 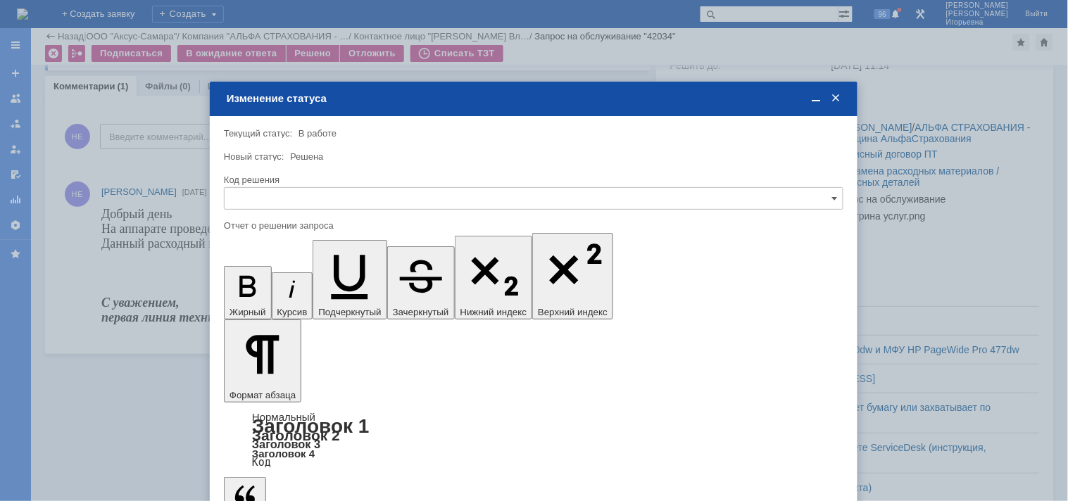 What do you see at coordinates (258, 133) in the screenshot?
I see `label: Текущий статус:` at bounding box center [258, 133].